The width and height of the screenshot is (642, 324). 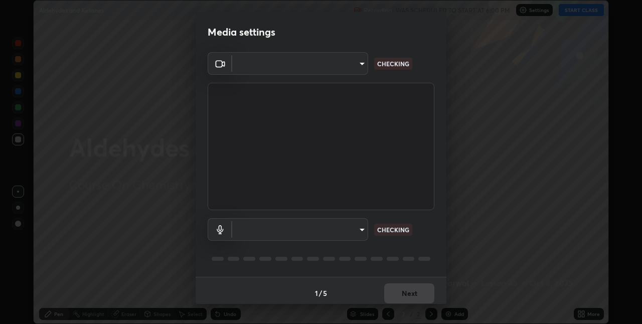 What do you see at coordinates (316, 293) in the screenshot?
I see `h4: 1` at bounding box center [316, 293].